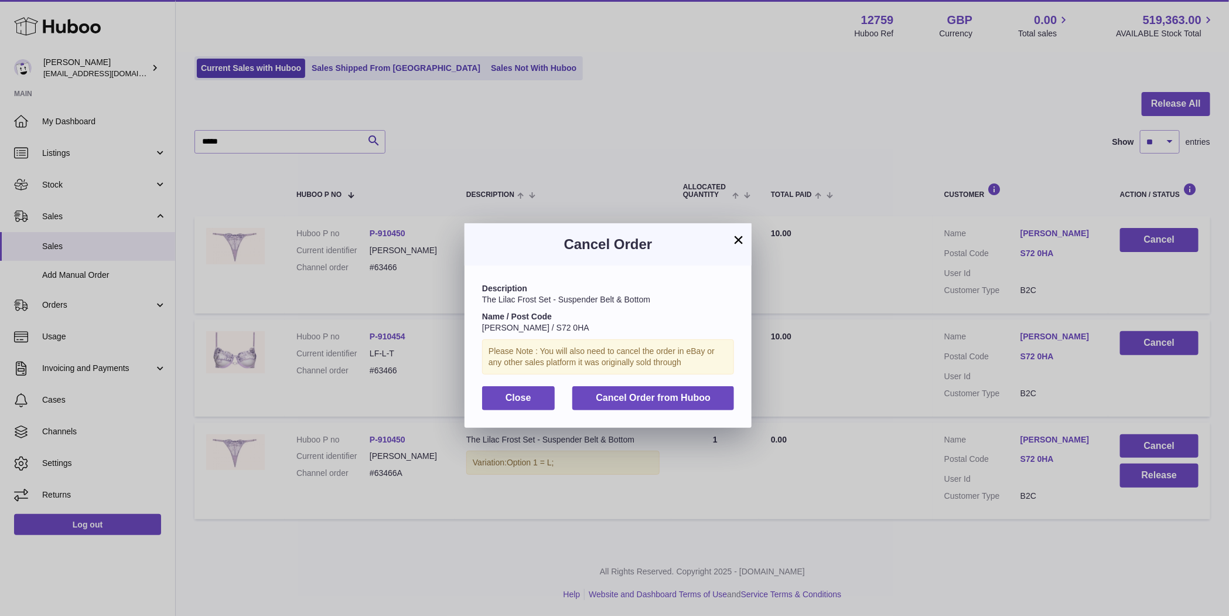 This screenshot has height=616, width=1229. Describe the element at coordinates (517, 316) in the screenshot. I see `strong: Name / Post Code` at that location.